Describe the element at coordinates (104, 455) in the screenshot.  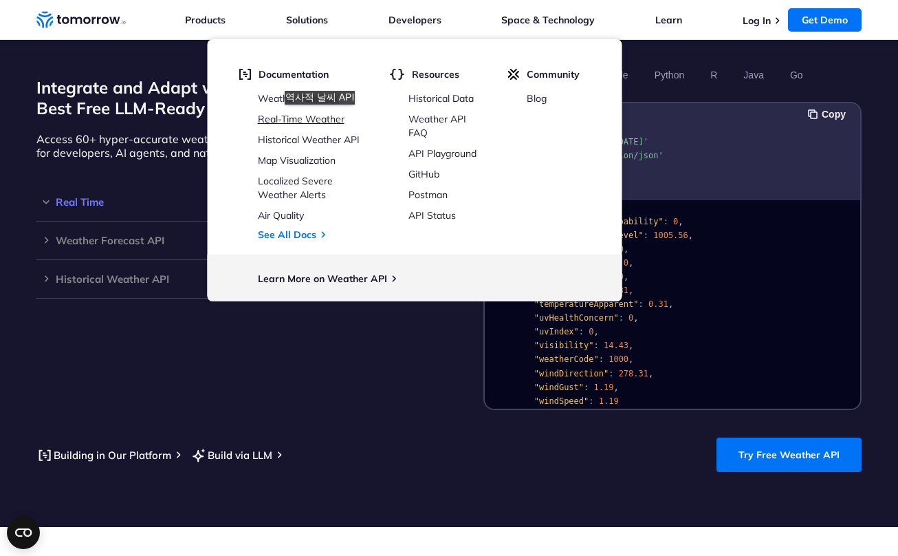
I see `a: Building in Our Platform` at that location.